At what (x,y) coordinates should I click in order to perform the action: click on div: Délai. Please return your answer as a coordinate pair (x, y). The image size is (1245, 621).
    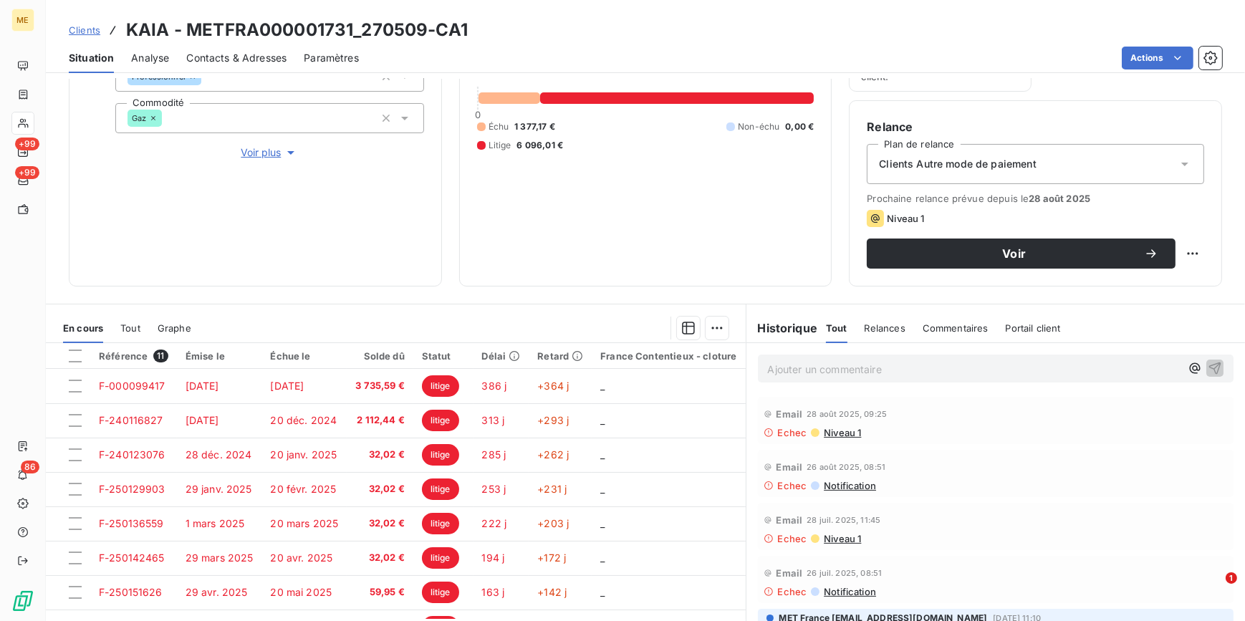
    Looking at the image, I should click on (501, 356).